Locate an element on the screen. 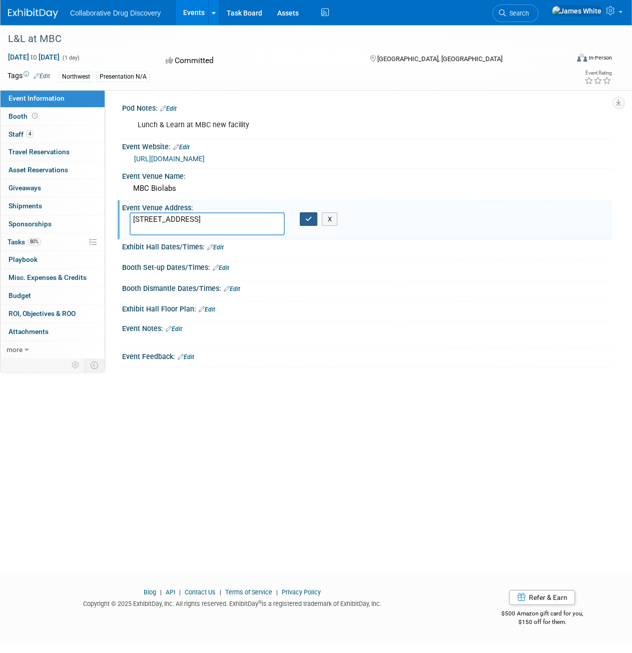  a: more is located at coordinates (53, 349).